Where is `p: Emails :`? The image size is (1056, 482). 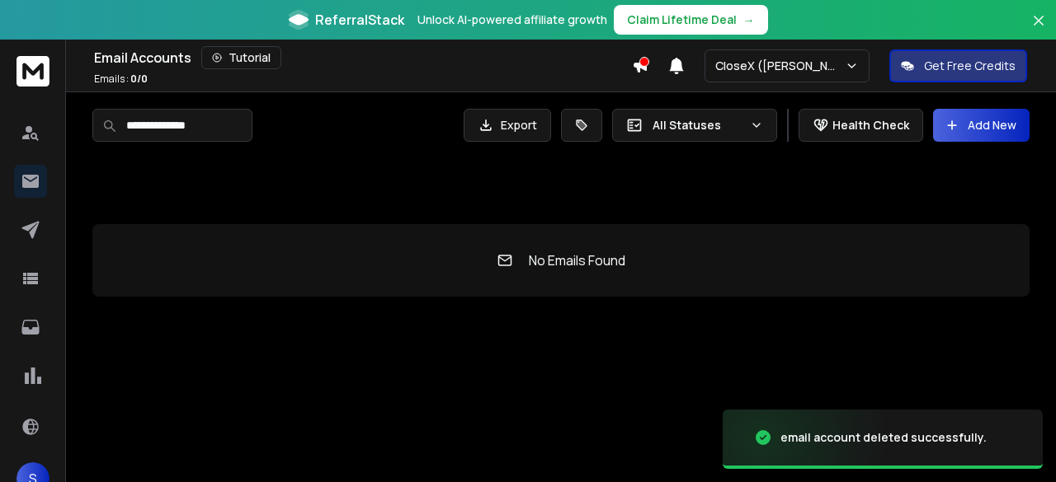
p: Emails : is located at coordinates (120, 79).